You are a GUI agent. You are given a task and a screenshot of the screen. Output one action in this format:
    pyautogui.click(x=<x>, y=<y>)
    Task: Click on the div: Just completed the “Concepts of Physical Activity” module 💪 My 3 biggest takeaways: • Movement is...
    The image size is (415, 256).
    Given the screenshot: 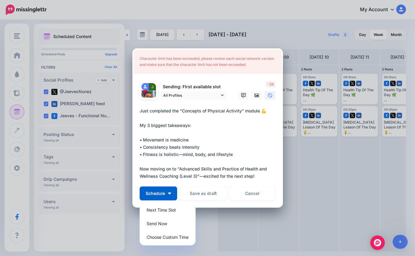 What is the action you would take?
    pyautogui.click(x=209, y=144)
    